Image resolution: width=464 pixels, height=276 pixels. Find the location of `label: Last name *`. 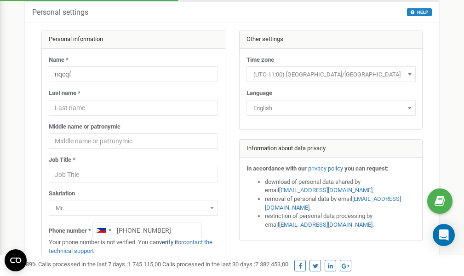

label: Last name * is located at coordinates (64, 93).